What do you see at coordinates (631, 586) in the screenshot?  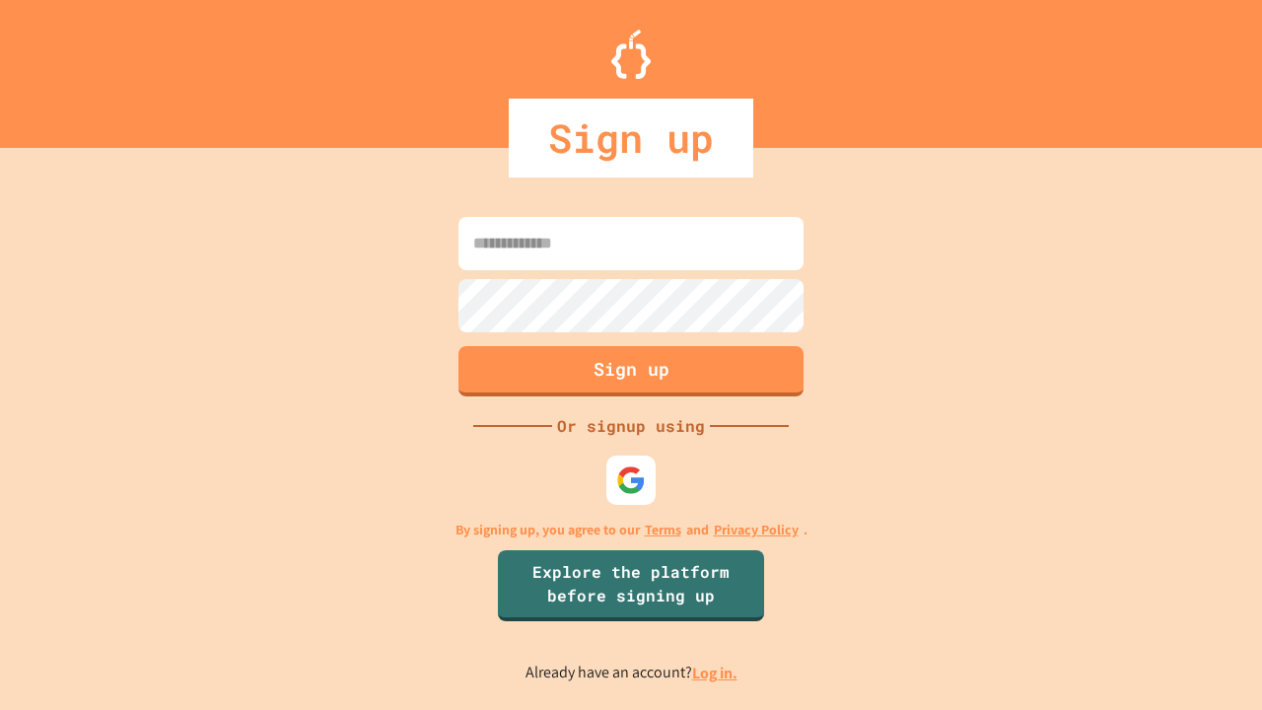 I see `a: Explore the platform before signing up` at bounding box center [631, 586].